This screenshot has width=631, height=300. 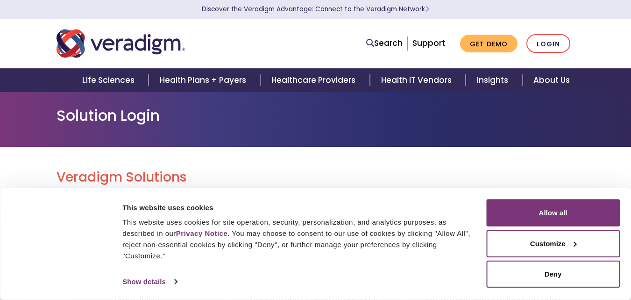 What do you see at coordinates (121, 43) in the screenshot?
I see `img: Veradigm logo` at bounding box center [121, 43].